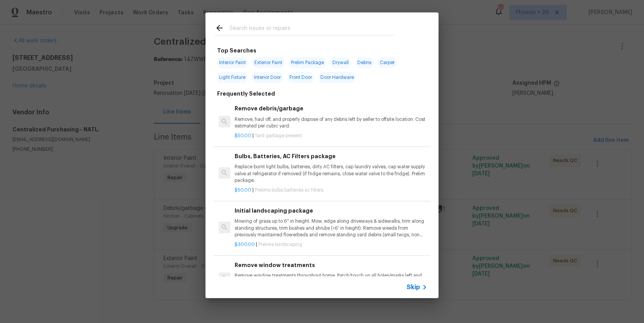 Image resolution: width=644 pixels, height=323 pixels. What do you see at coordinates (289, 190) in the screenshot?
I see `span: Prelims bulbs batteries ac filters` at bounding box center [289, 190].